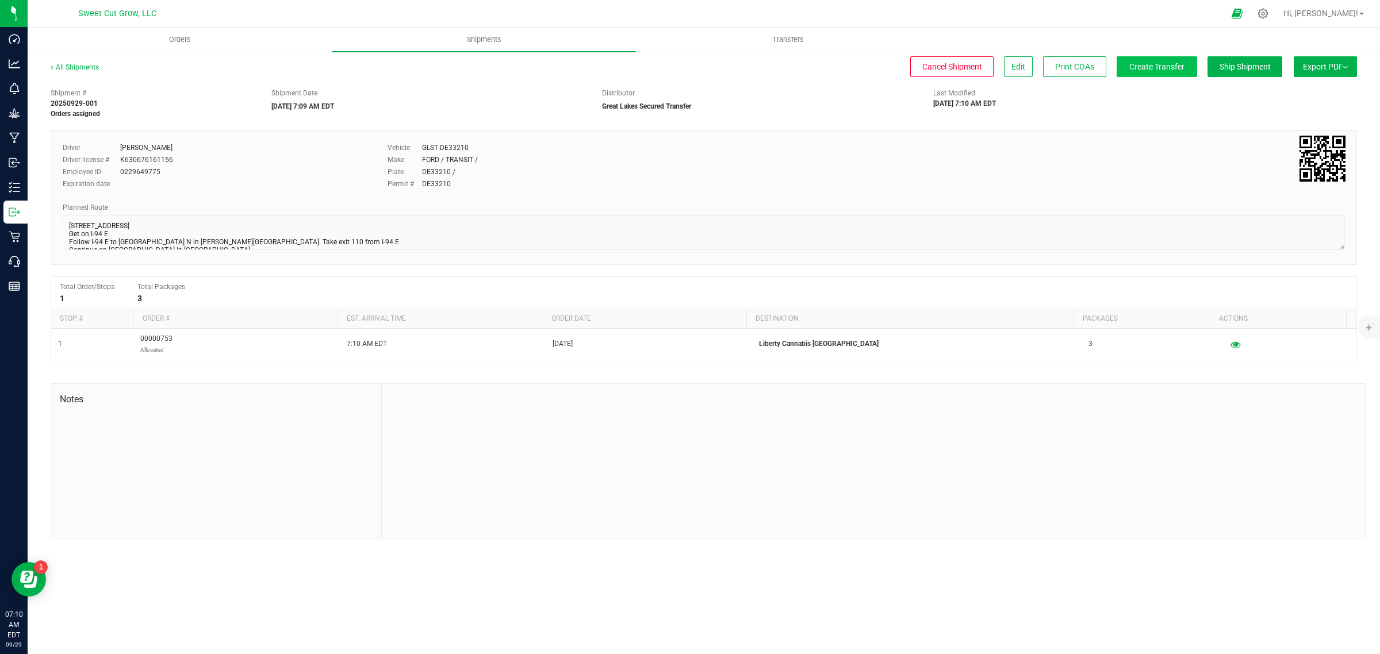 This screenshot has height=654, width=1380. I want to click on a: Shipments, so click(483, 40).